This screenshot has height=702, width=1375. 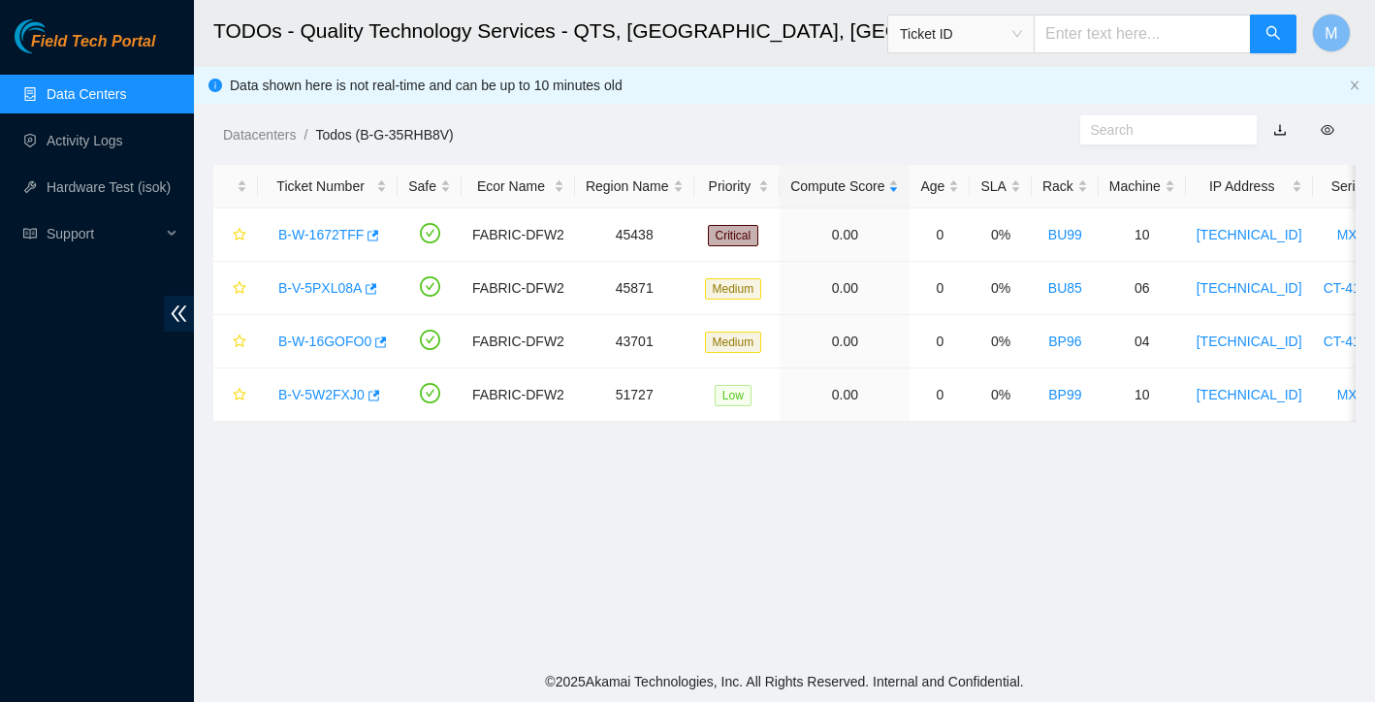 I want to click on button: close, so click(x=1354, y=85).